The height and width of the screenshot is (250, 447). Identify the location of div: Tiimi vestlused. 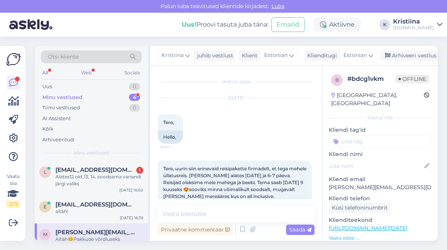
(61, 108).